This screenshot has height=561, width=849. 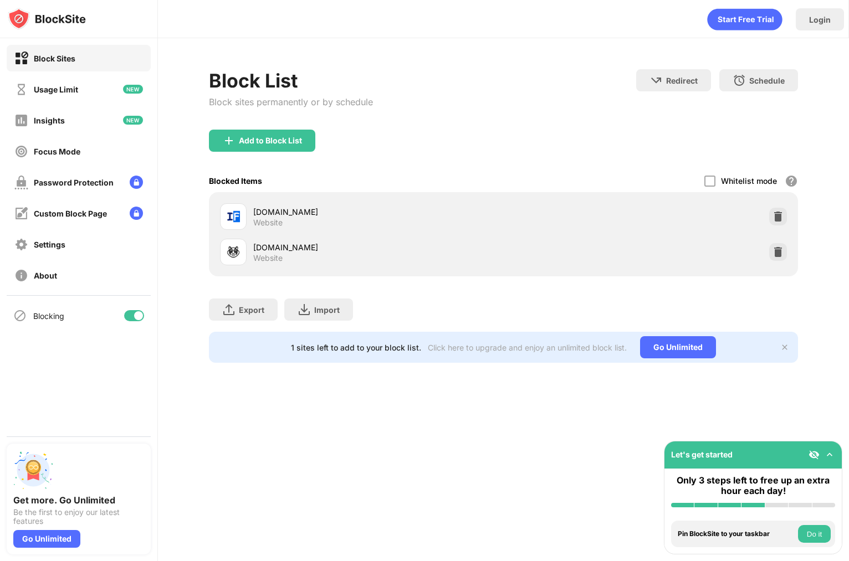 What do you see at coordinates (21, 89) in the screenshot?
I see `img: time-usage-off.svg` at bounding box center [21, 89].